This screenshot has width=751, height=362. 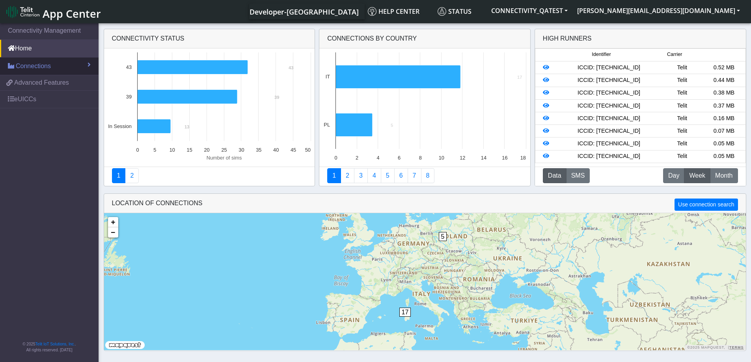 I want to click on img: status.svg, so click(x=442, y=11).